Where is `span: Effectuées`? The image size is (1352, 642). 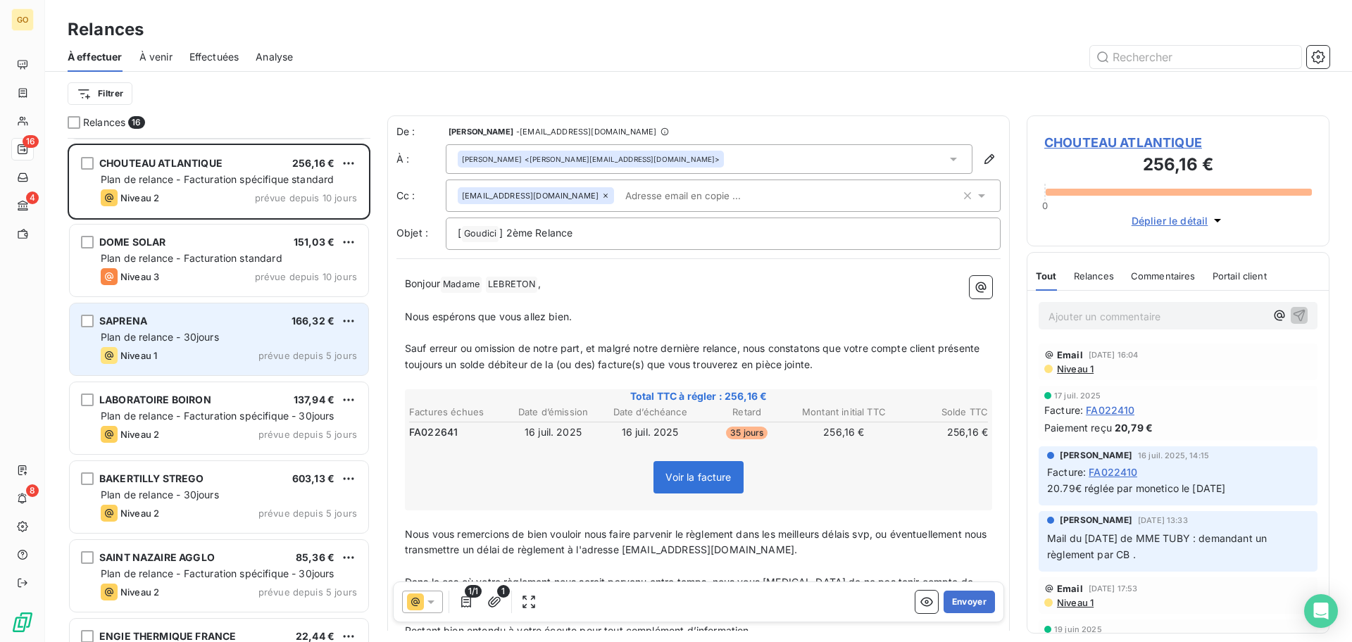 span: Effectuées is located at coordinates (214, 57).